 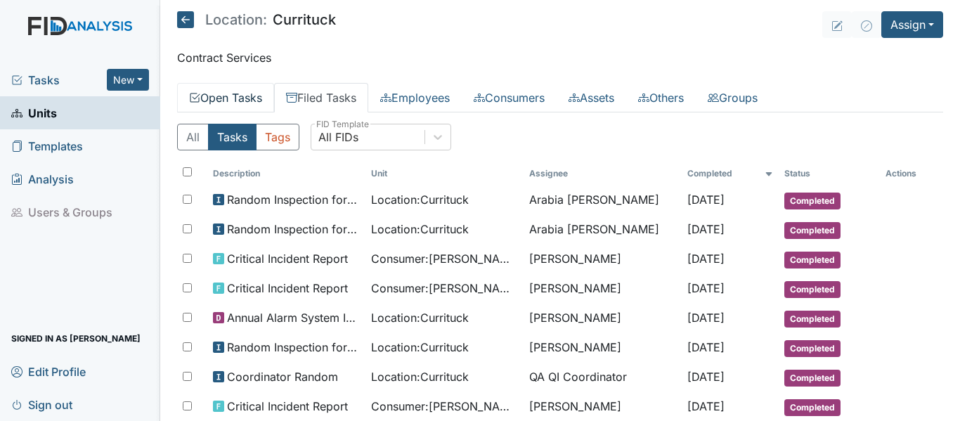 I want to click on div: All FIDs, so click(x=338, y=137).